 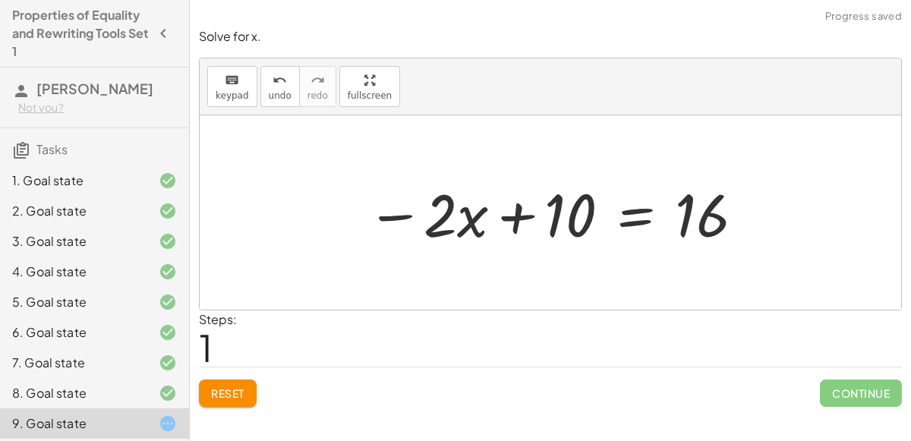 What do you see at coordinates (168, 424) in the screenshot?
I see `i: Task started.` at bounding box center [168, 424].